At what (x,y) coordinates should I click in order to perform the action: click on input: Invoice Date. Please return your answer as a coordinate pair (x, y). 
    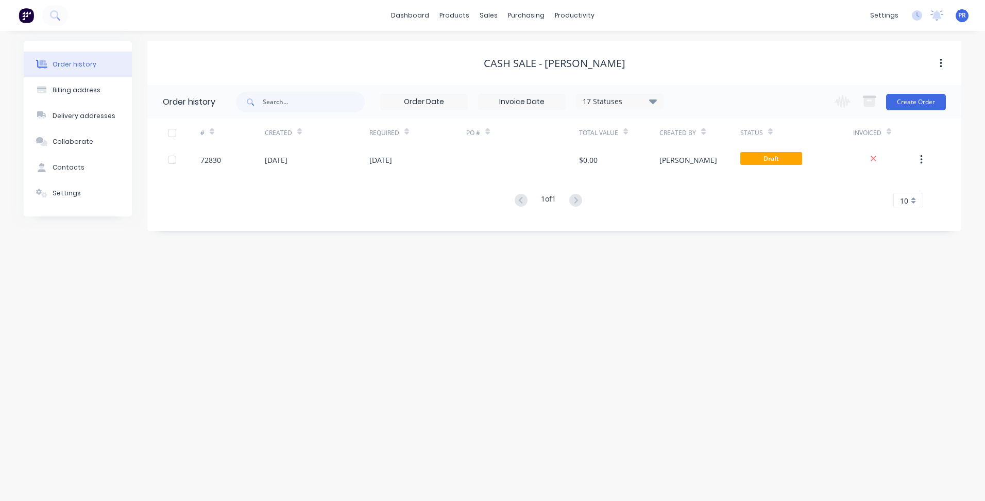
    Looking at the image, I should click on (522, 102).